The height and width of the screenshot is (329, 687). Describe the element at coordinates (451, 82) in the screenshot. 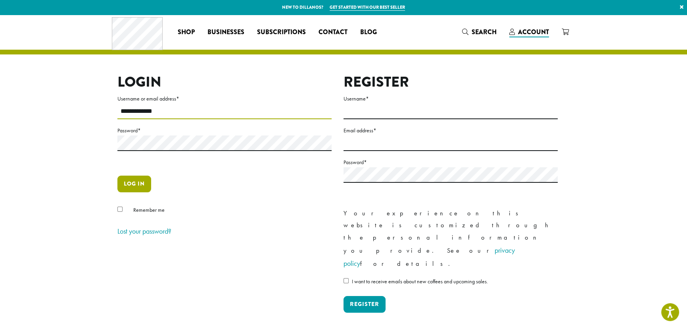

I see `h2: Register` at that location.